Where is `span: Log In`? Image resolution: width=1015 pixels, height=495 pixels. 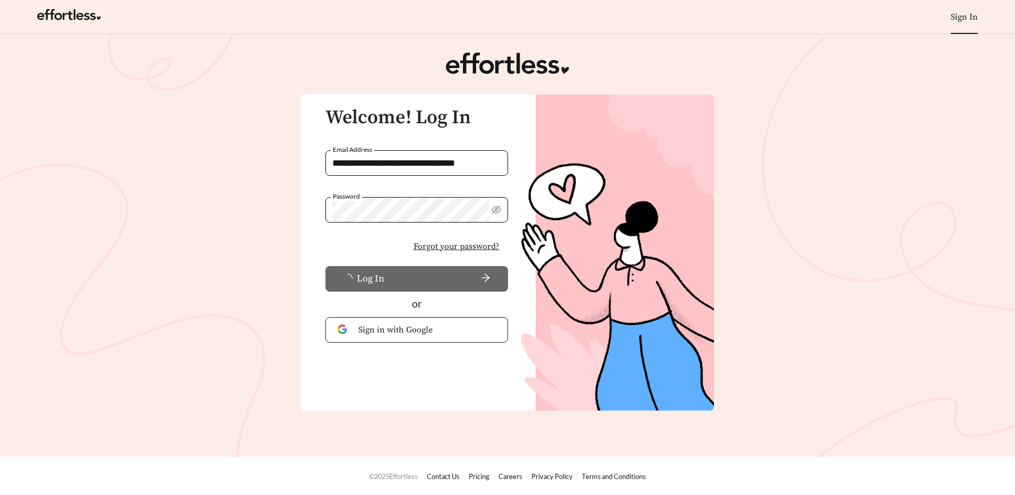
span: Log In is located at coordinates (370, 278).